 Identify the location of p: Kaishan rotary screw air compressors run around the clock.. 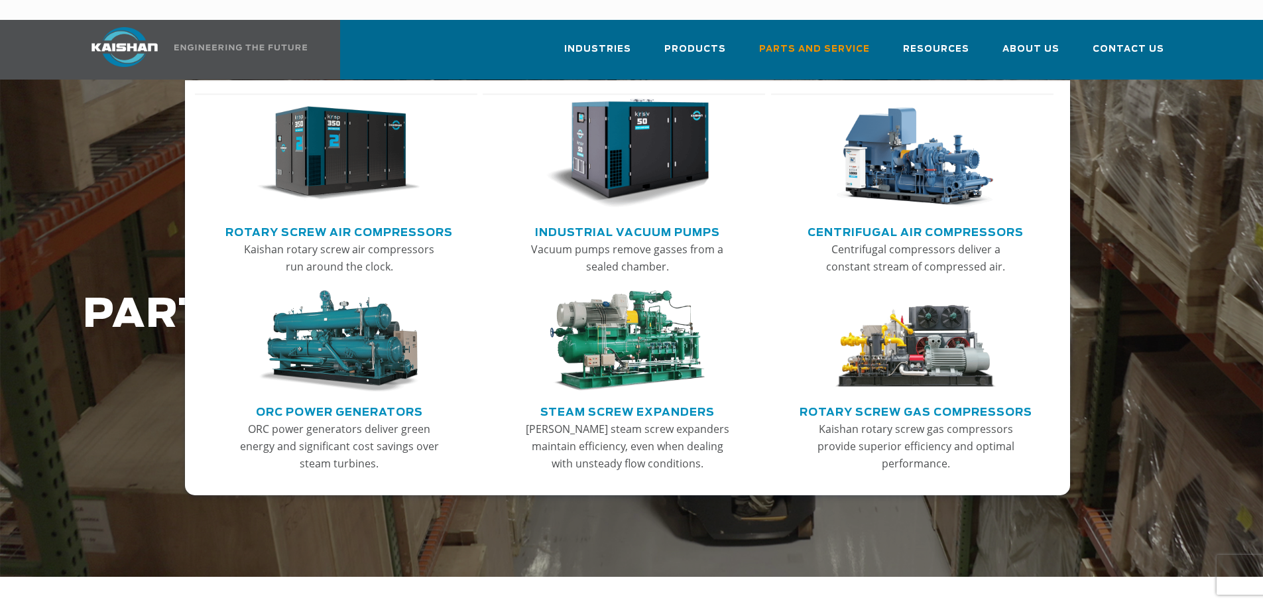
(339, 258).